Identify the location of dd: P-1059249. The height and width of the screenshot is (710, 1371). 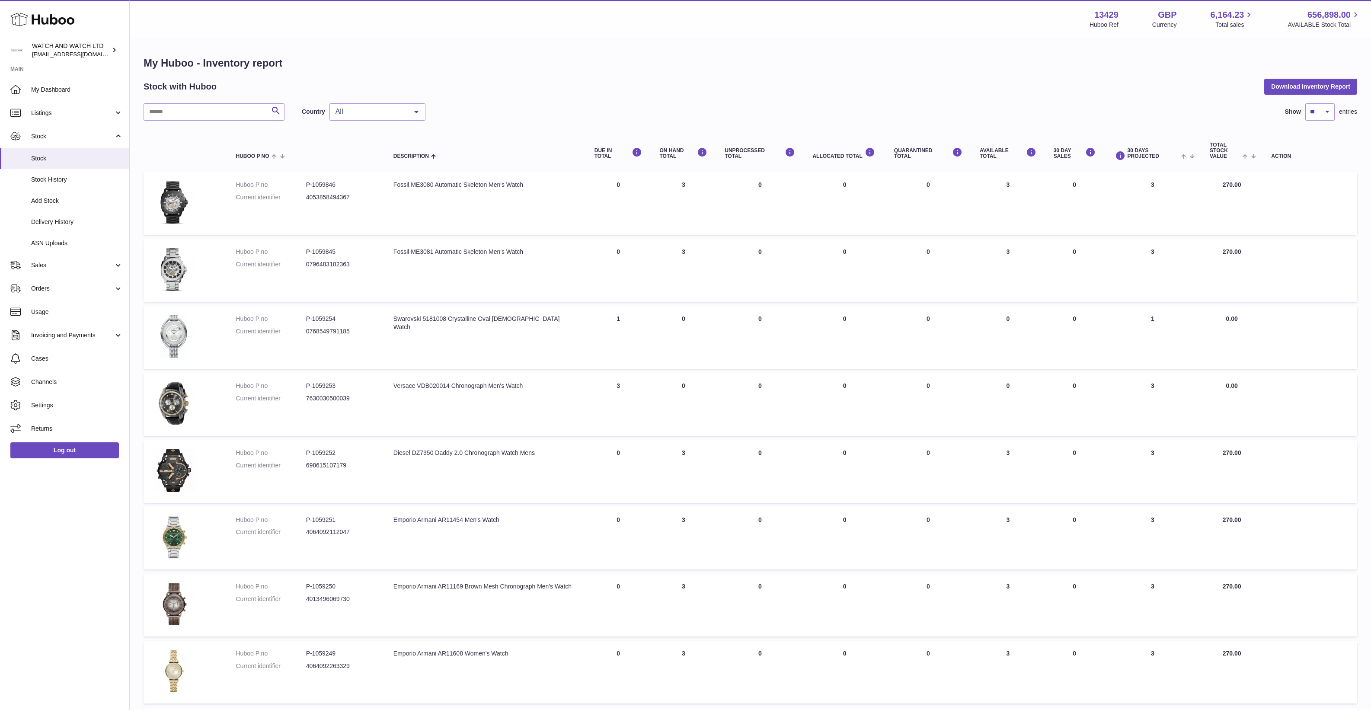
(341, 653).